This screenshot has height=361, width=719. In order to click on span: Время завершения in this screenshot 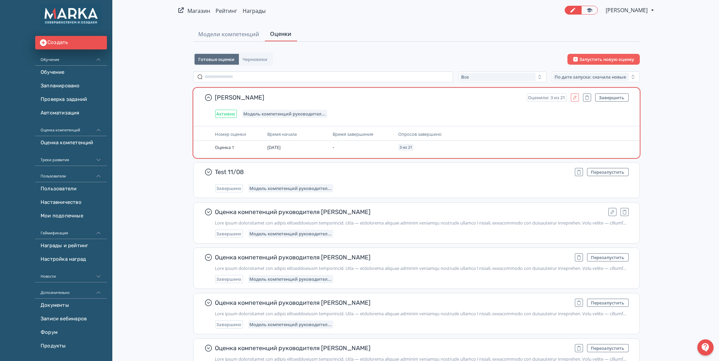, I will do `click(353, 134)`.